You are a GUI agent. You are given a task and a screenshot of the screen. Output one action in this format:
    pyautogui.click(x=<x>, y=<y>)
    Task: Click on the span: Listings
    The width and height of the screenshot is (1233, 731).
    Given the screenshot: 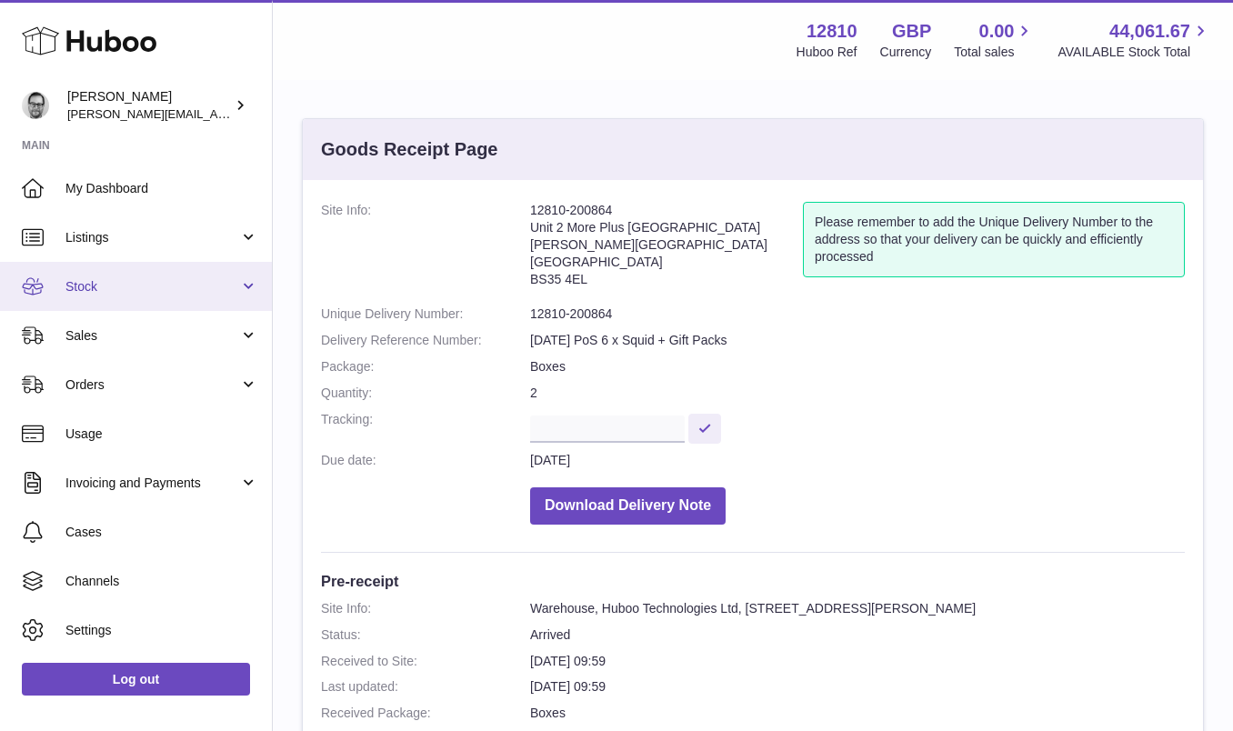 What is the action you would take?
    pyautogui.click(x=152, y=237)
    